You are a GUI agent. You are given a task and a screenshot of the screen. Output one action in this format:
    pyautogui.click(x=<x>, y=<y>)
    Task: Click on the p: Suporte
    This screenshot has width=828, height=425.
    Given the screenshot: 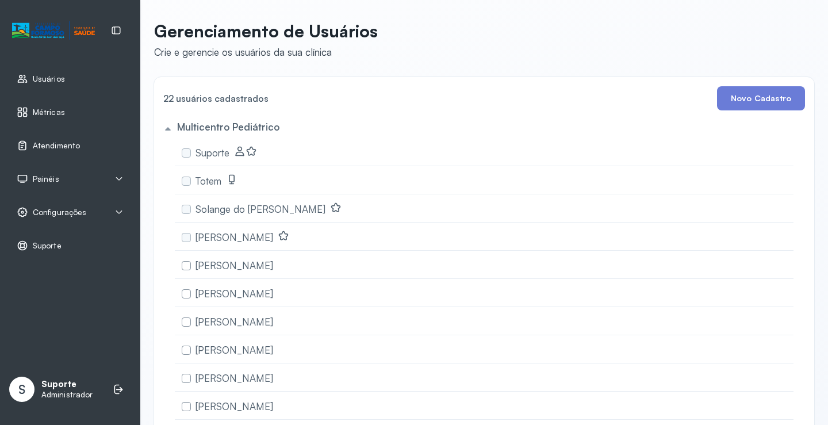 What is the action you would take?
    pyautogui.click(x=67, y=384)
    